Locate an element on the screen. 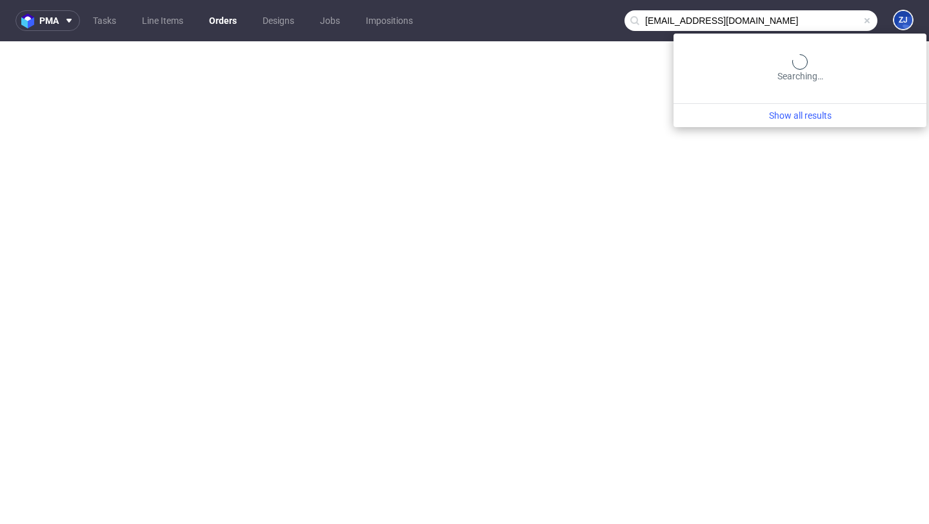 The height and width of the screenshot is (524, 929). a: Orders is located at coordinates (222, 21).